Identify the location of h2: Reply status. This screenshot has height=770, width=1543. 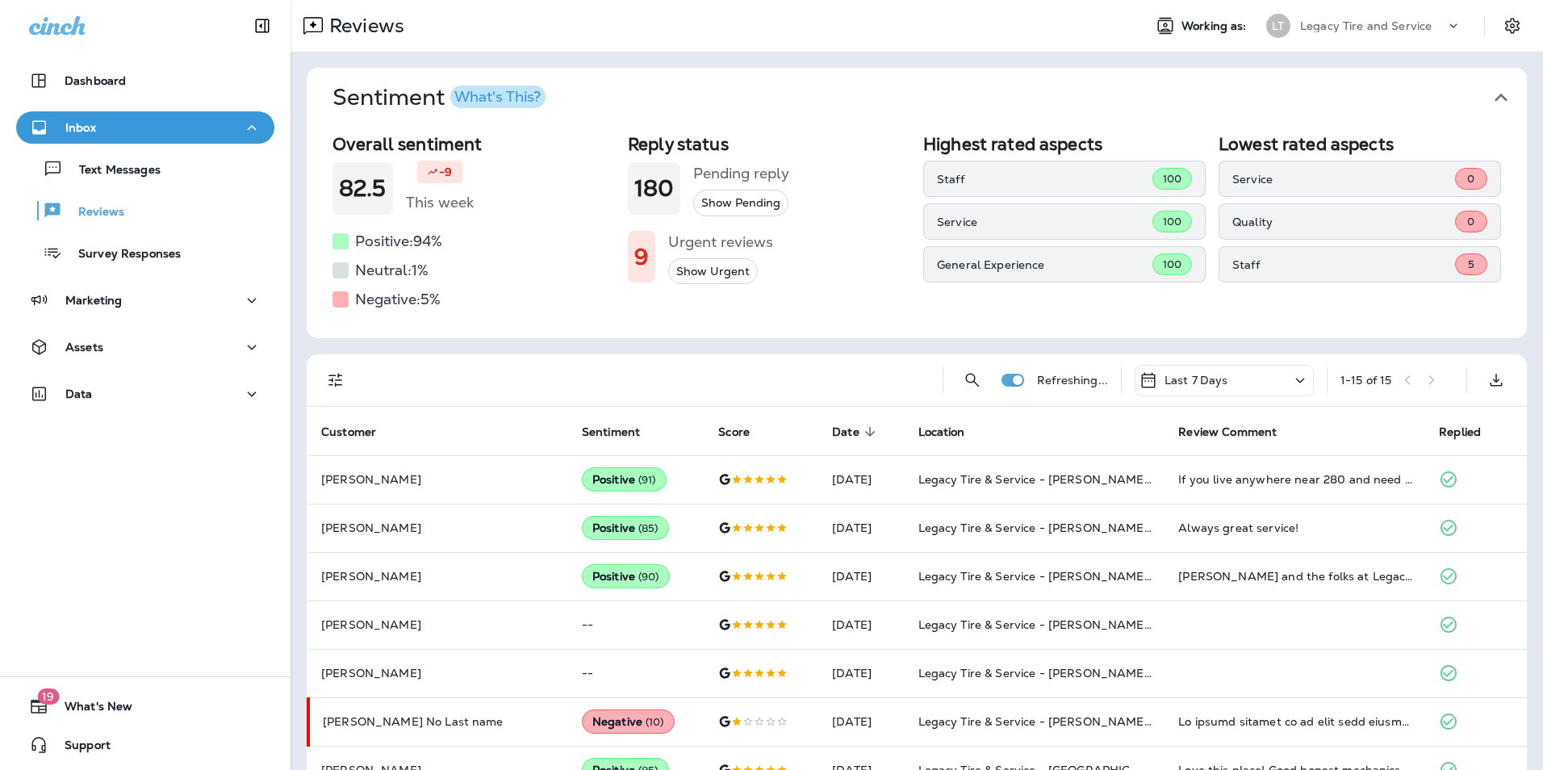
(769, 144).